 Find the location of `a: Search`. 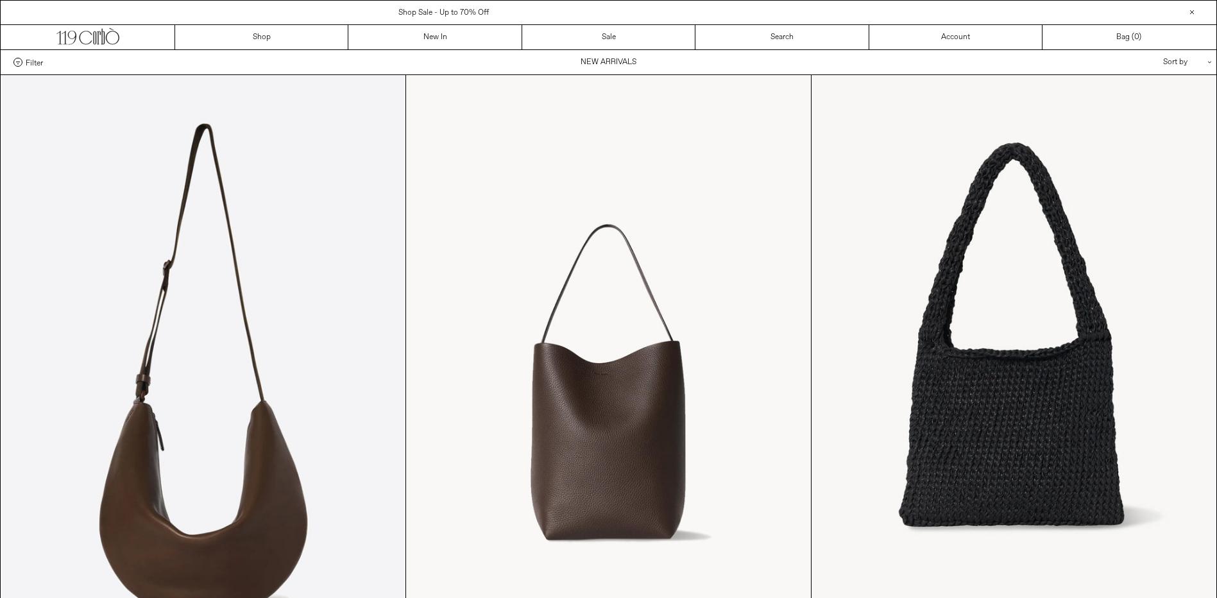

a: Search is located at coordinates (782, 37).